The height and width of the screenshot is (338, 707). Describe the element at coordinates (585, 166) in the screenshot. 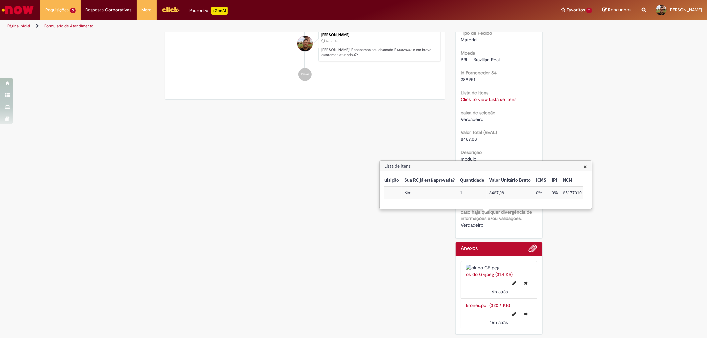

I see `button: Close` at that location.